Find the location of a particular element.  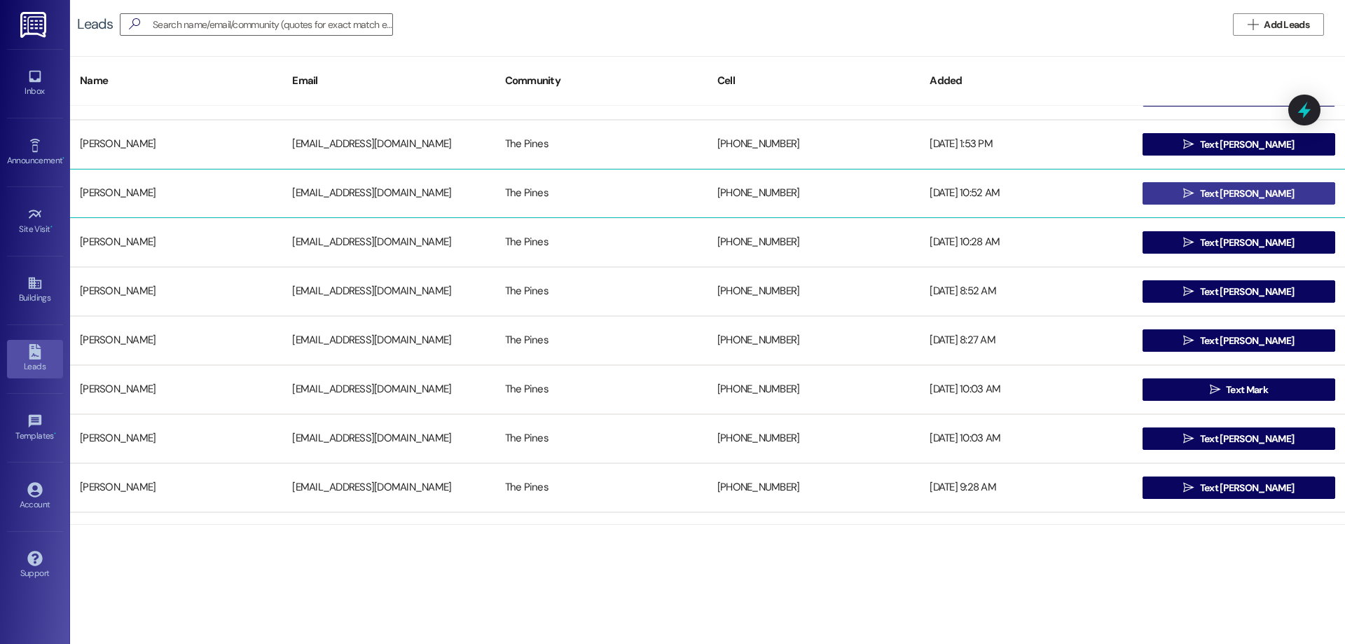

a: Support is located at coordinates (35, 565).